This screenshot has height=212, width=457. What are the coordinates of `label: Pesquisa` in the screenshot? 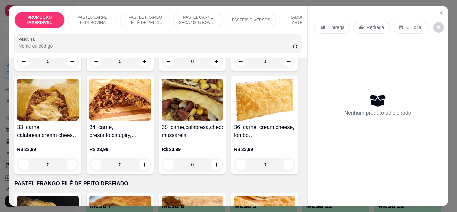 It's located at (28, 39).